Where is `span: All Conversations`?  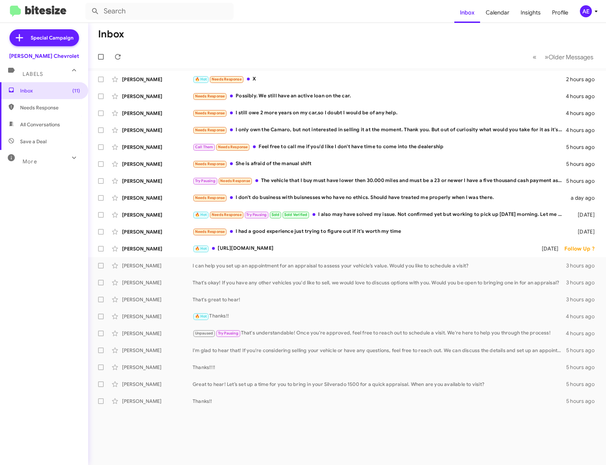
span: All Conversations is located at coordinates (40, 125).